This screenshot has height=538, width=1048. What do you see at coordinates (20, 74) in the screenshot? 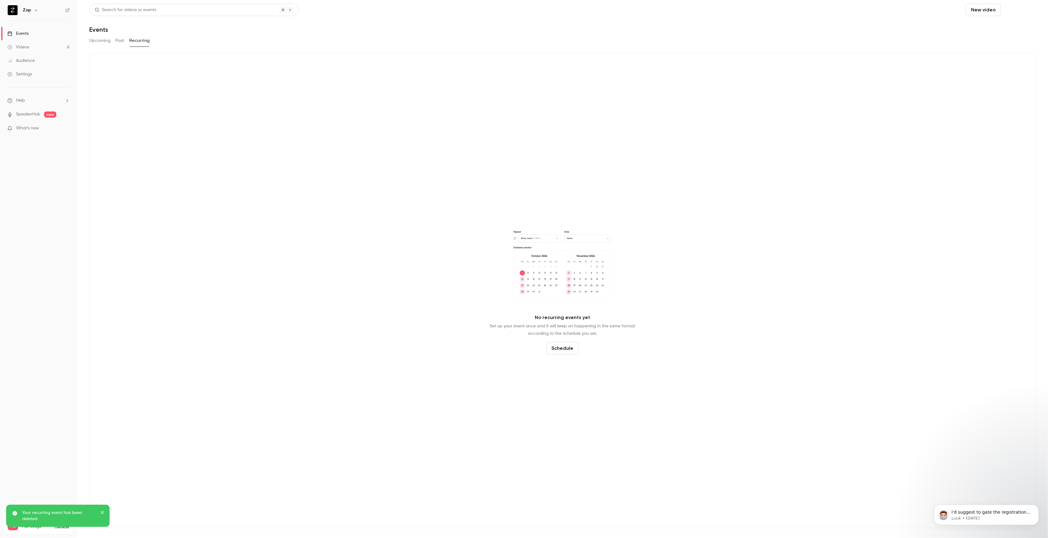
I see `div: Settings` at bounding box center [20, 74].